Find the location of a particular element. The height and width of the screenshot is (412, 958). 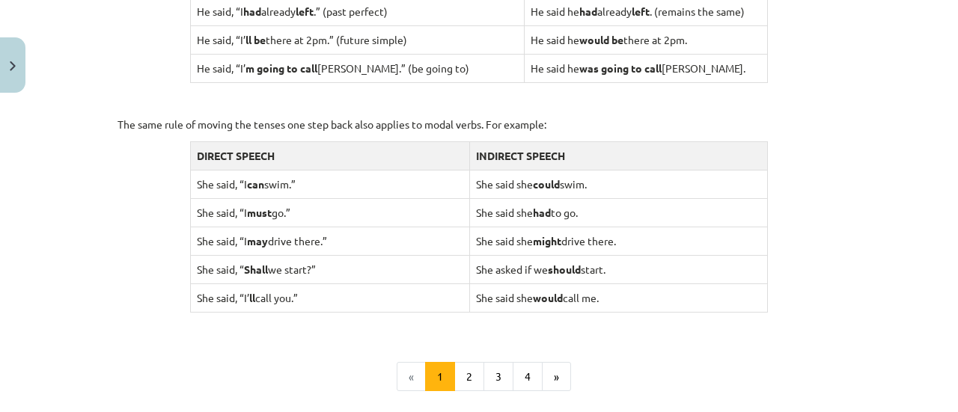

td: She asked if we start. is located at coordinates (618, 269).